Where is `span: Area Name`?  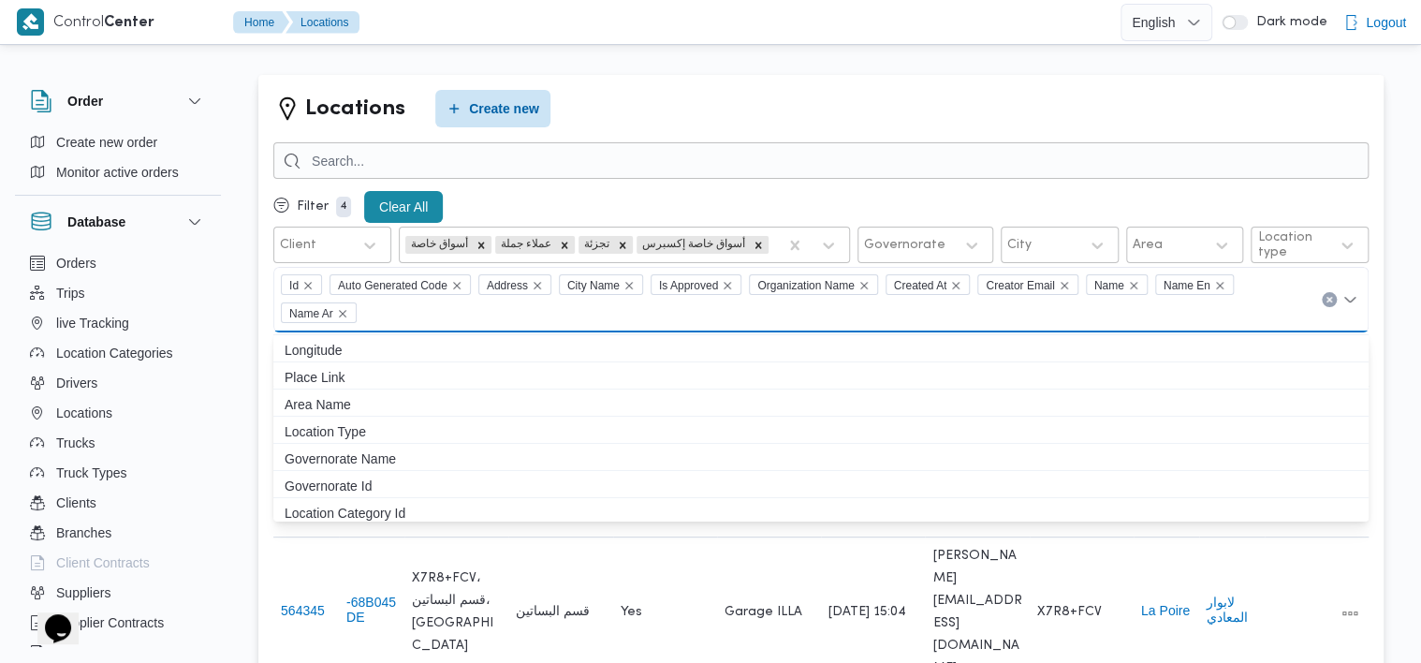
span: Area Name is located at coordinates (821, 404).